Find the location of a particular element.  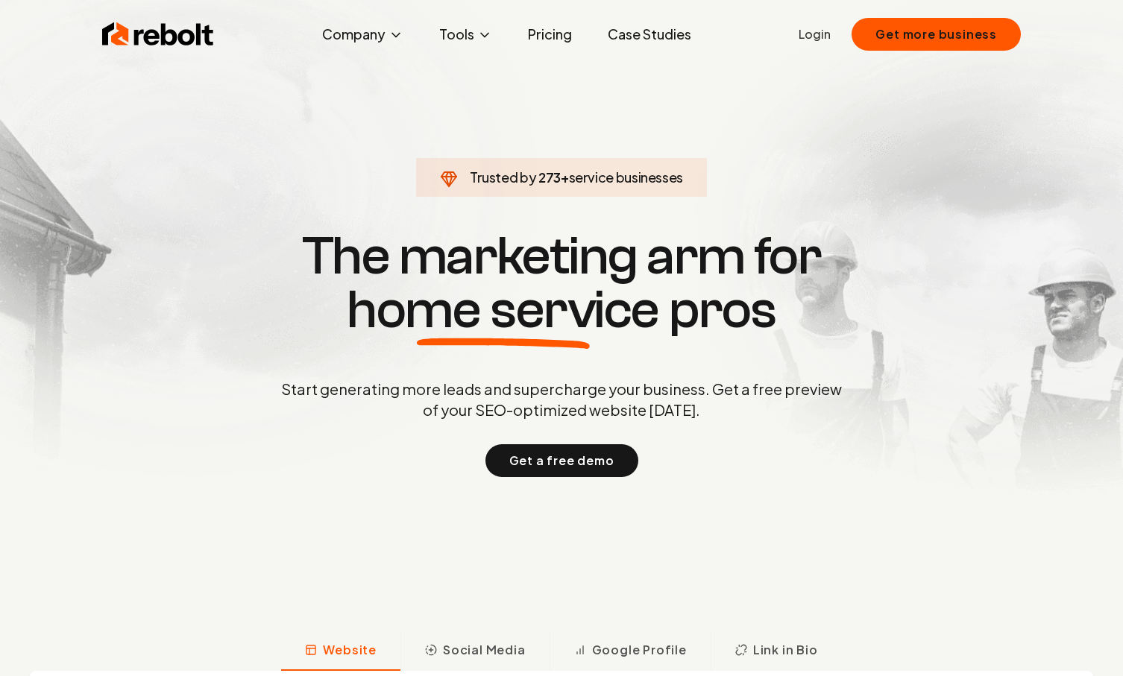

span: Link in Bio is located at coordinates (785, 650).